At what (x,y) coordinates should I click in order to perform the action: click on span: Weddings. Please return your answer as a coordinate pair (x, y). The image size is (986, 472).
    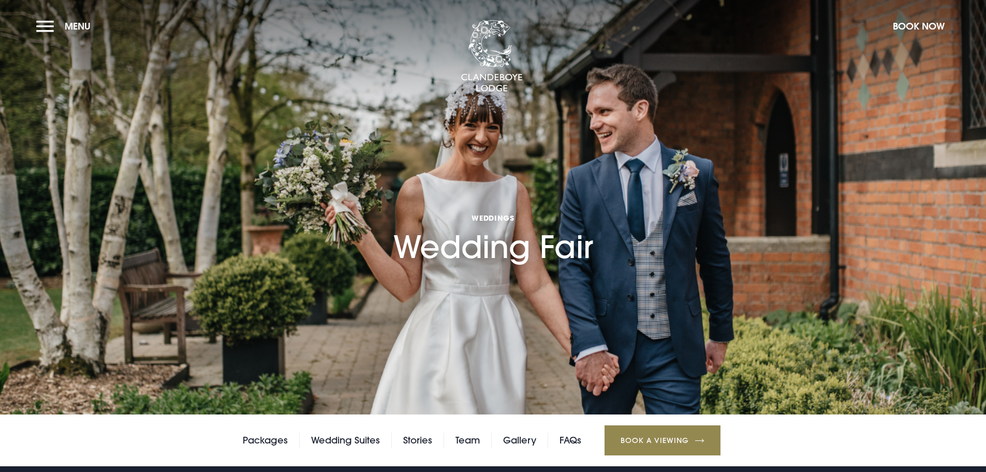
    Looking at the image, I should click on (493, 217).